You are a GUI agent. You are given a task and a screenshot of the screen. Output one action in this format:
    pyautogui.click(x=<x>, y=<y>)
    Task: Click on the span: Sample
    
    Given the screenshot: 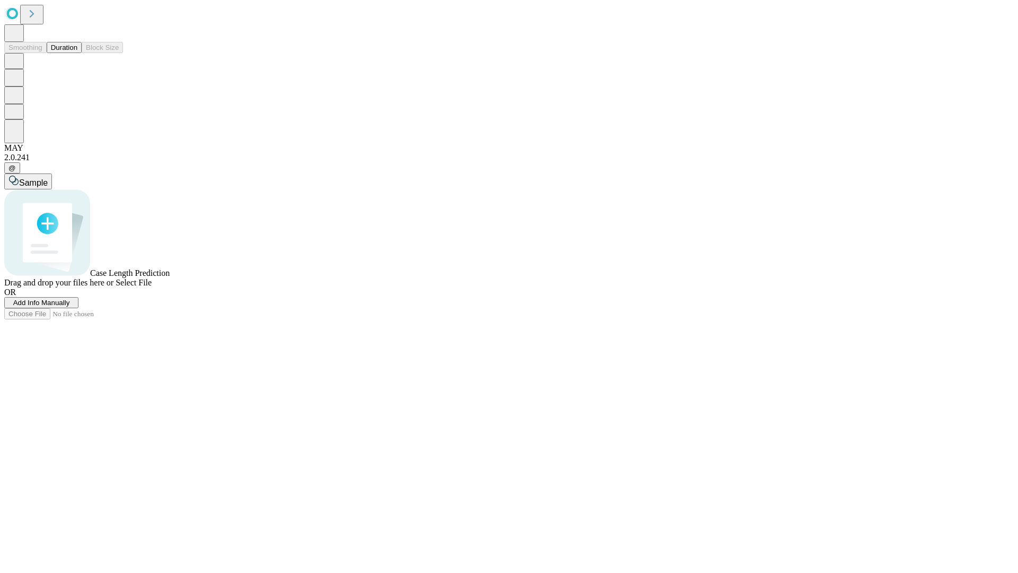 What is the action you would take?
    pyautogui.click(x=33, y=182)
    